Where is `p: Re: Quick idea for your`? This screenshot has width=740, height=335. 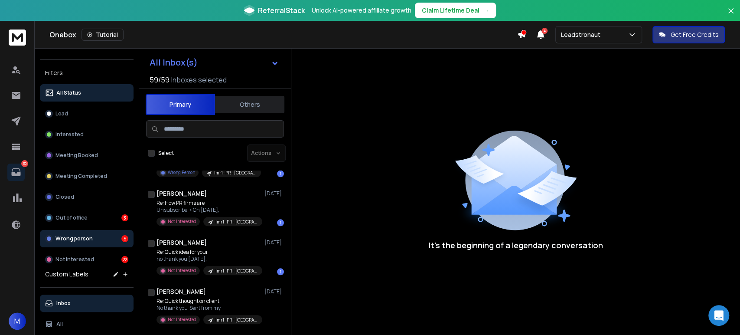
p: Re: Quick idea for your is located at coordinates (209, 252).